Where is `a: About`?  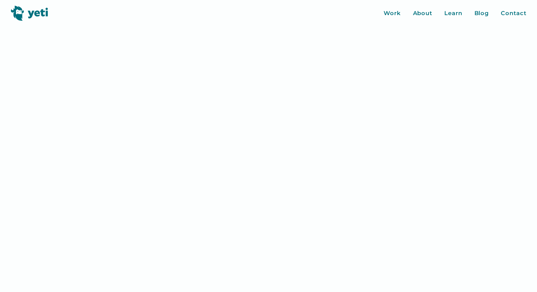 a: About is located at coordinates (423, 13).